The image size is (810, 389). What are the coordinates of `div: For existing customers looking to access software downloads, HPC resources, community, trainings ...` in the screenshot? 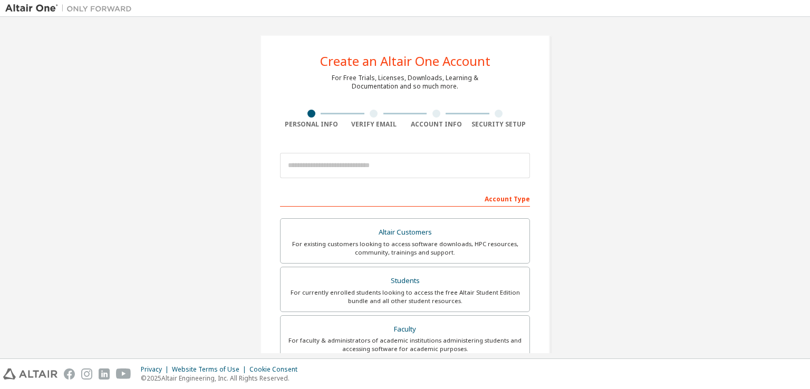 It's located at (405, 248).